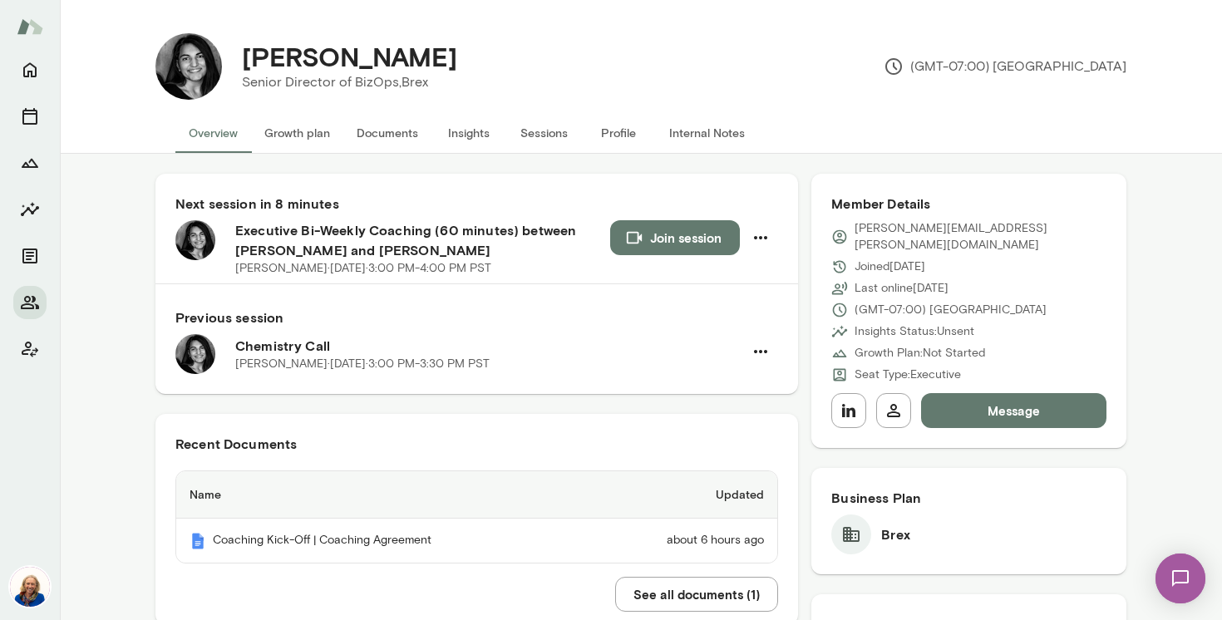 This screenshot has width=1222, height=620. What do you see at coordinates (675, 238) in the screenshot?
I see `button: Join session` at bounding box center [675, 238].